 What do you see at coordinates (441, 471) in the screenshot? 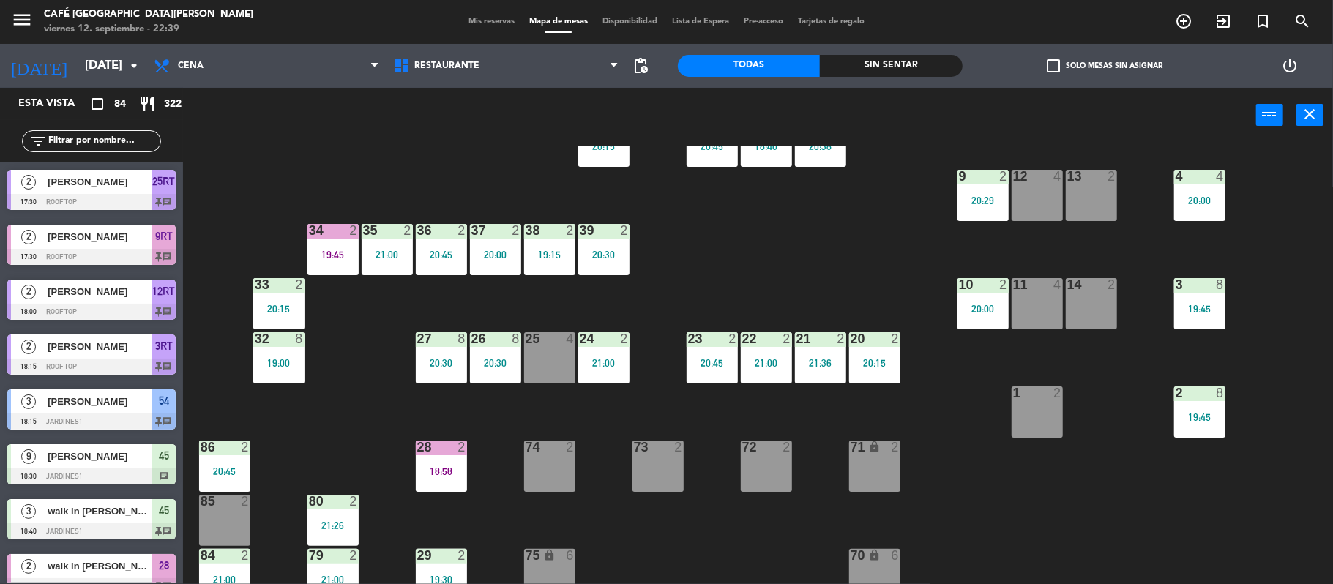
I see `div: 18:58` at bounding box center [441, 471].